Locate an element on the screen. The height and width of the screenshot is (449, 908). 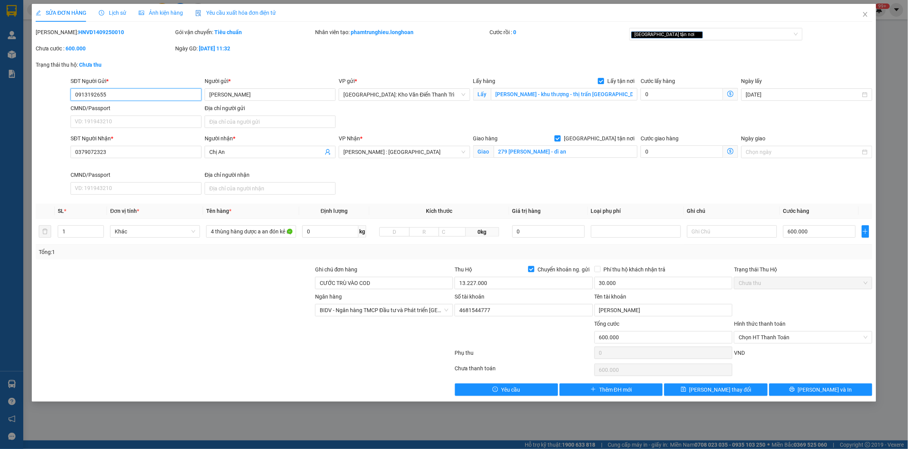
div: Gói vận chuyển: is located at coordinates (244, 32).